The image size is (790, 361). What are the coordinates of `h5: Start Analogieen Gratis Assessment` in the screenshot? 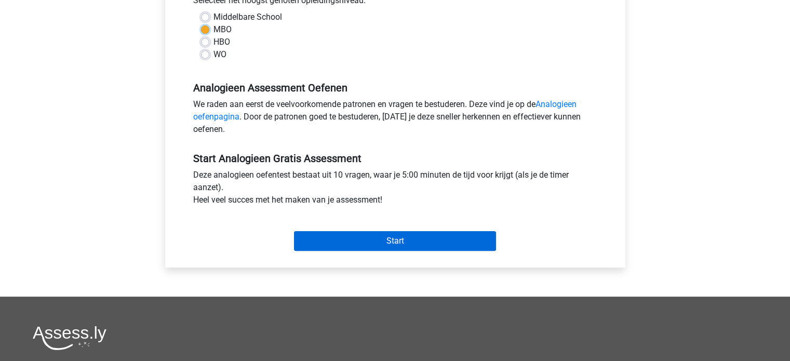 It's located at (395, 158).